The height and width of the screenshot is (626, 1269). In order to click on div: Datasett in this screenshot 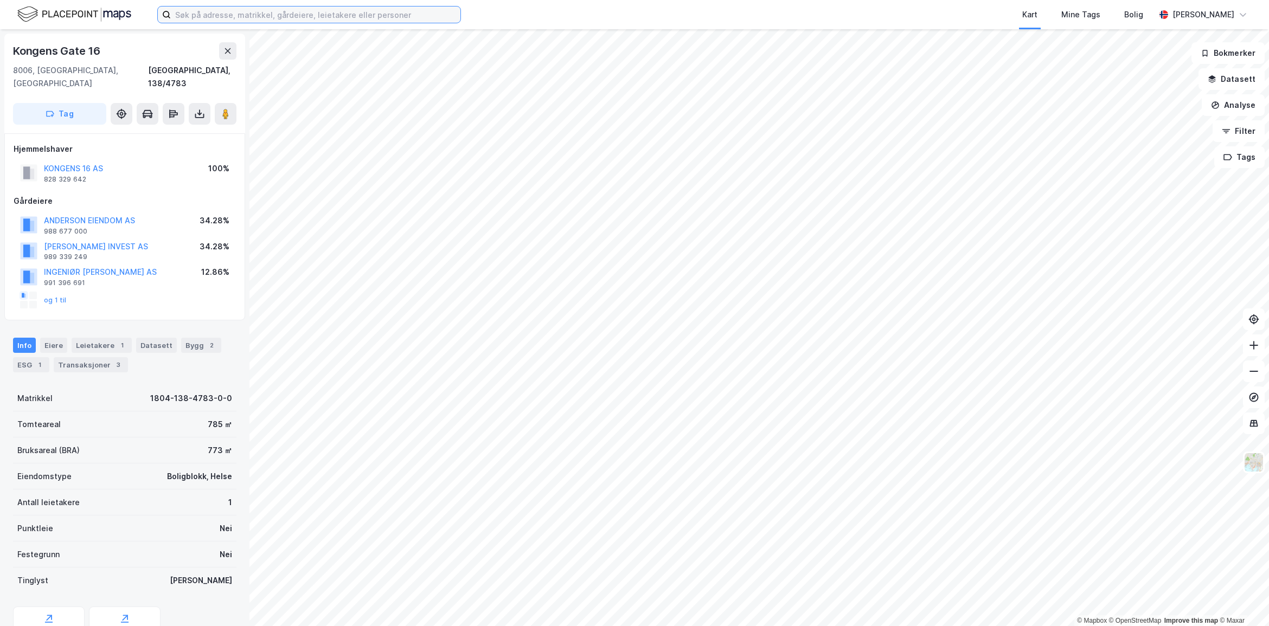, I will do `click(156, 345)`.